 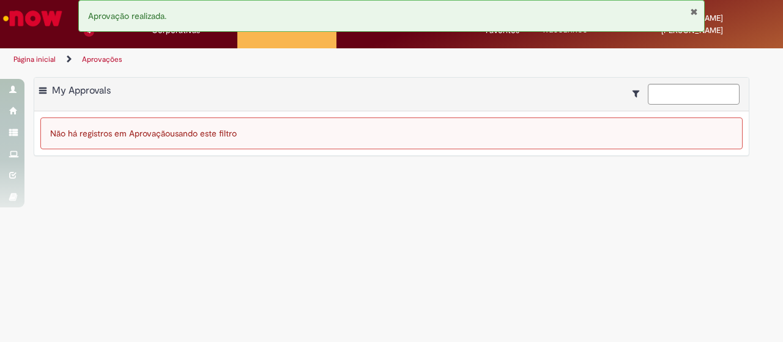 What do you see at coordinates (391, 133) in the screenshot?
I see `div: Não há registros em Aprovação` at bounding box center [391, 133].